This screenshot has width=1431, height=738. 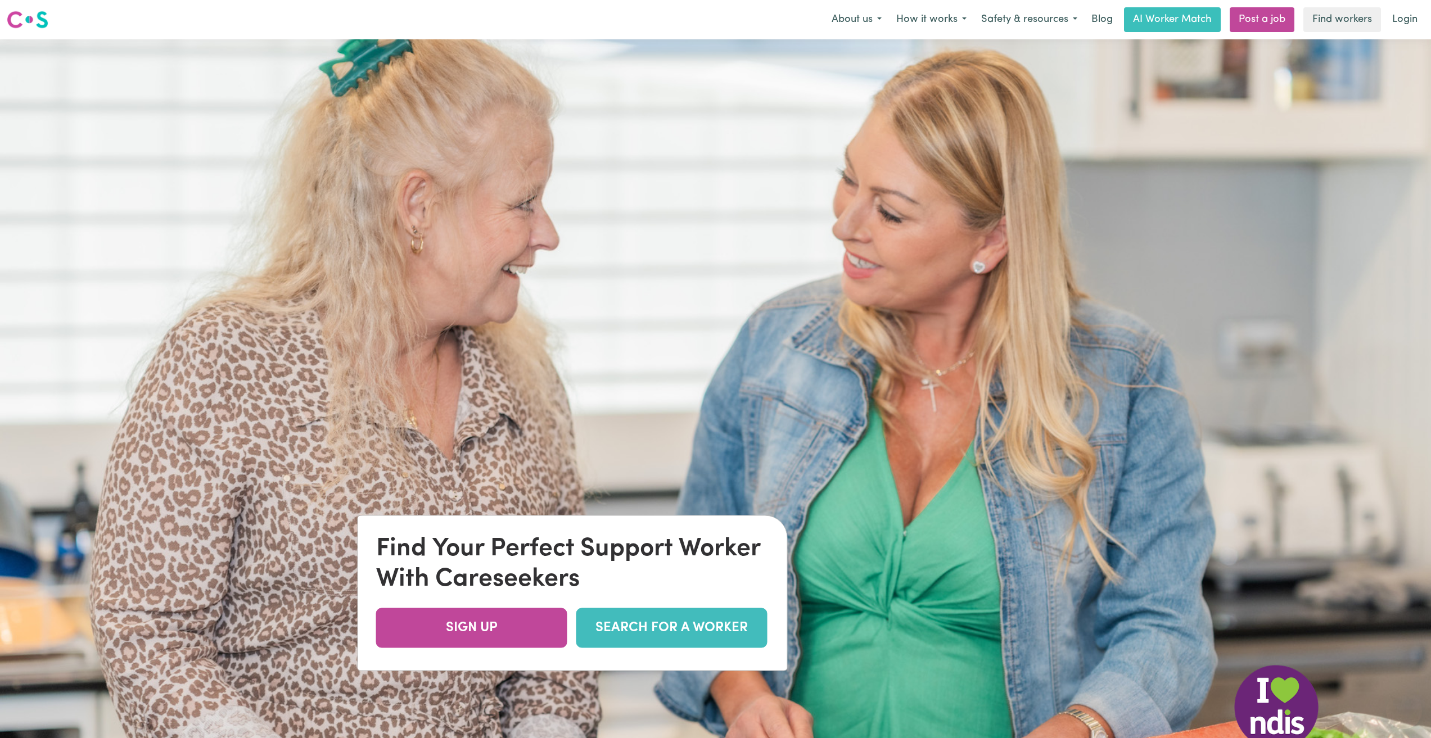 What do you see at coordinates (1172, 20) in the screenshot?
I see `a: AI Worker Match` at bounding box center [1172, 20].